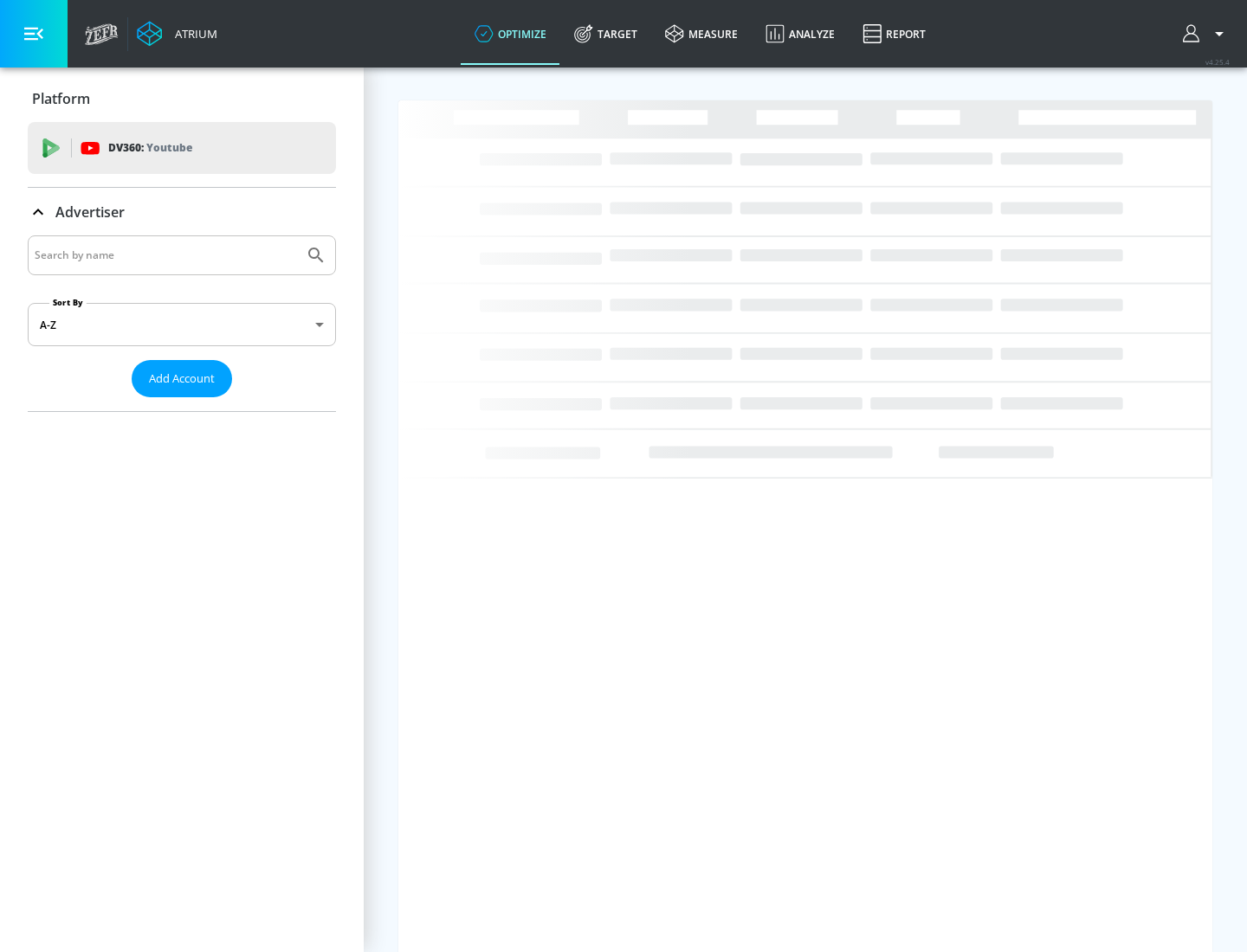 This screenshot has height=952, width=1247. I want to click on div: DV360: Youtube, so click(182, 148).